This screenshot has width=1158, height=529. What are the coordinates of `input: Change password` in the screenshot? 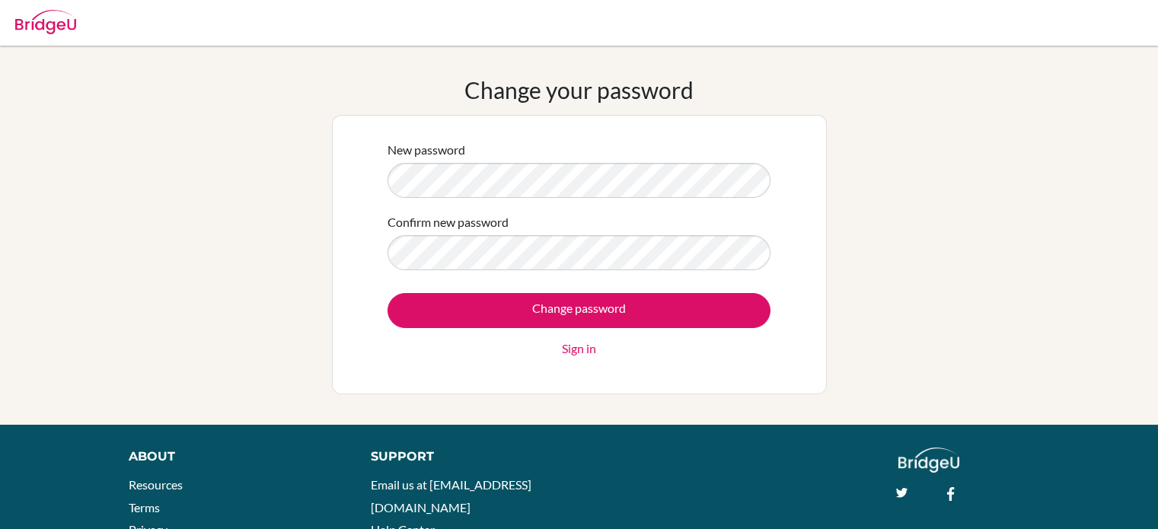 It's located at (578, 311).